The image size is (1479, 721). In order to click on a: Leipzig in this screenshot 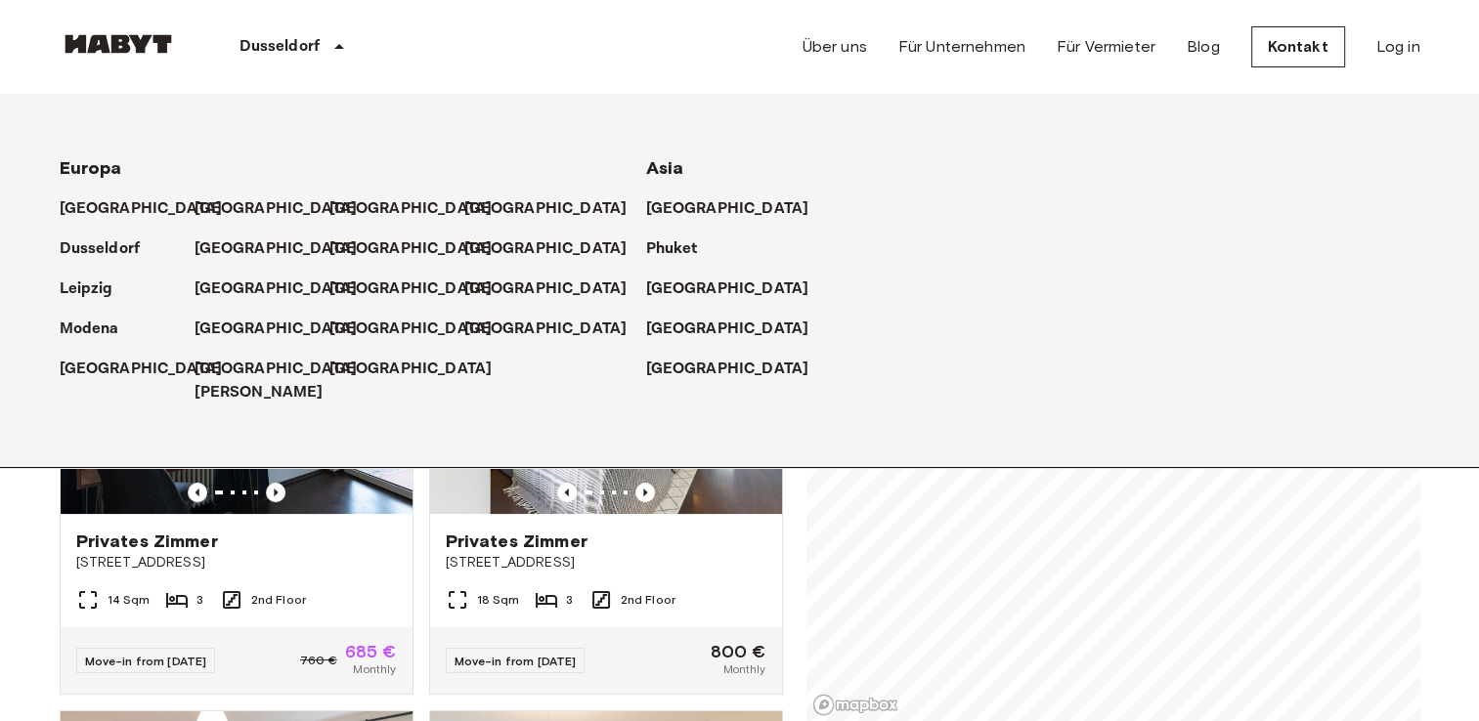, I will do `click(96, 289)`.